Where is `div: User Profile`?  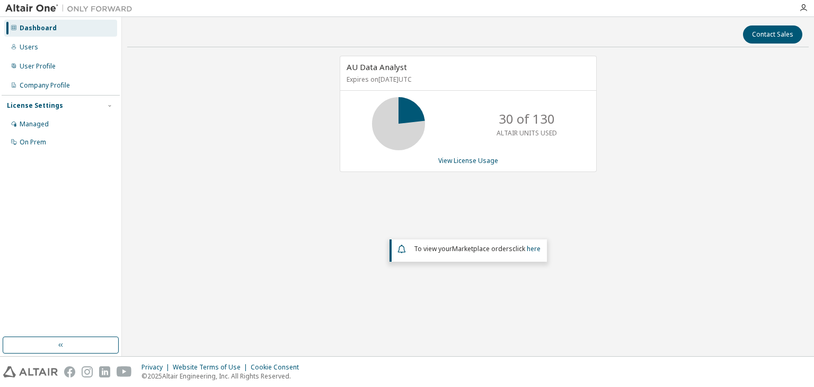 div: User Profile is located at coordinates (38, 66).